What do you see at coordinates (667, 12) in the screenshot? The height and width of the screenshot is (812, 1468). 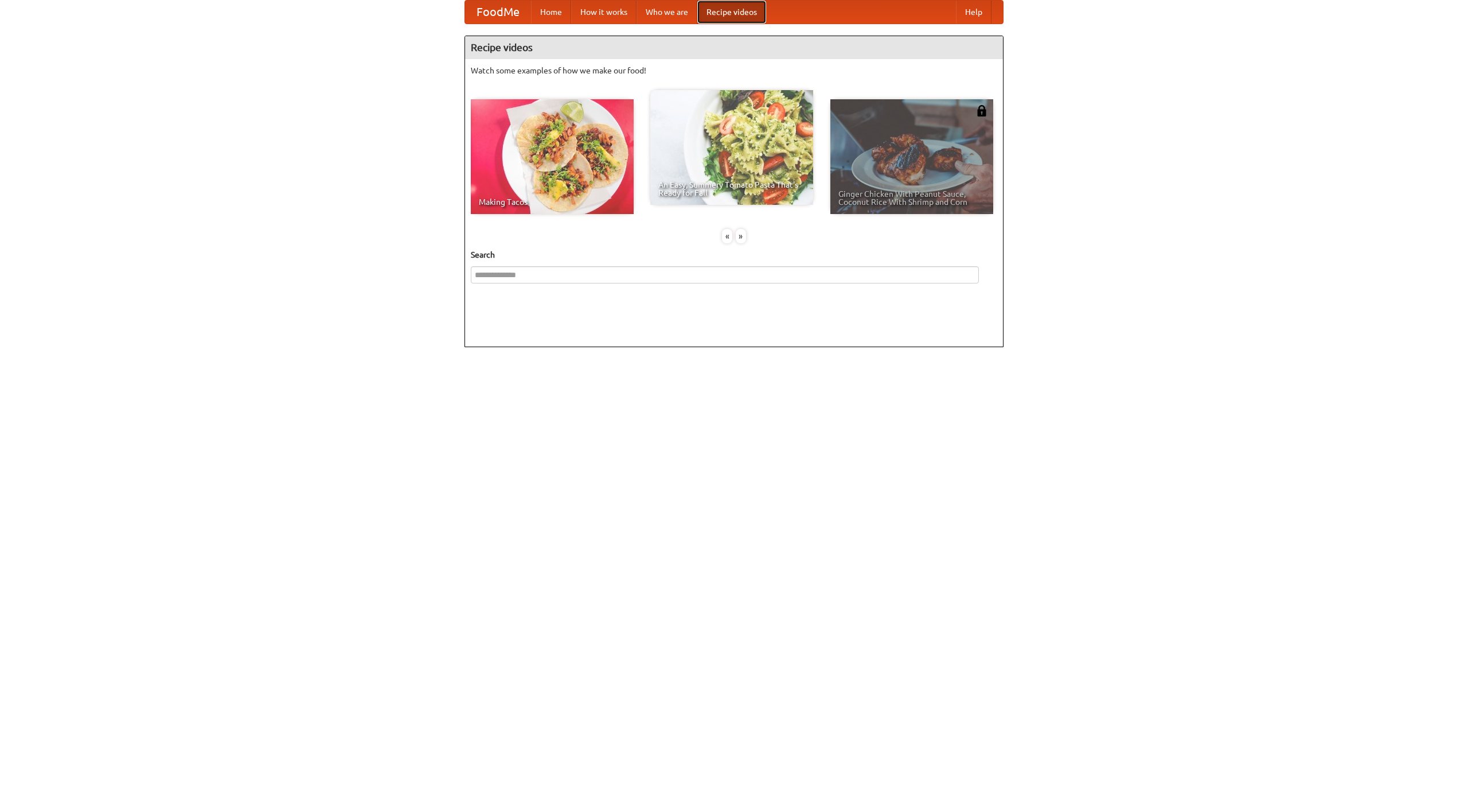 I see `a: Who we are` at bounding box center [667, 12].